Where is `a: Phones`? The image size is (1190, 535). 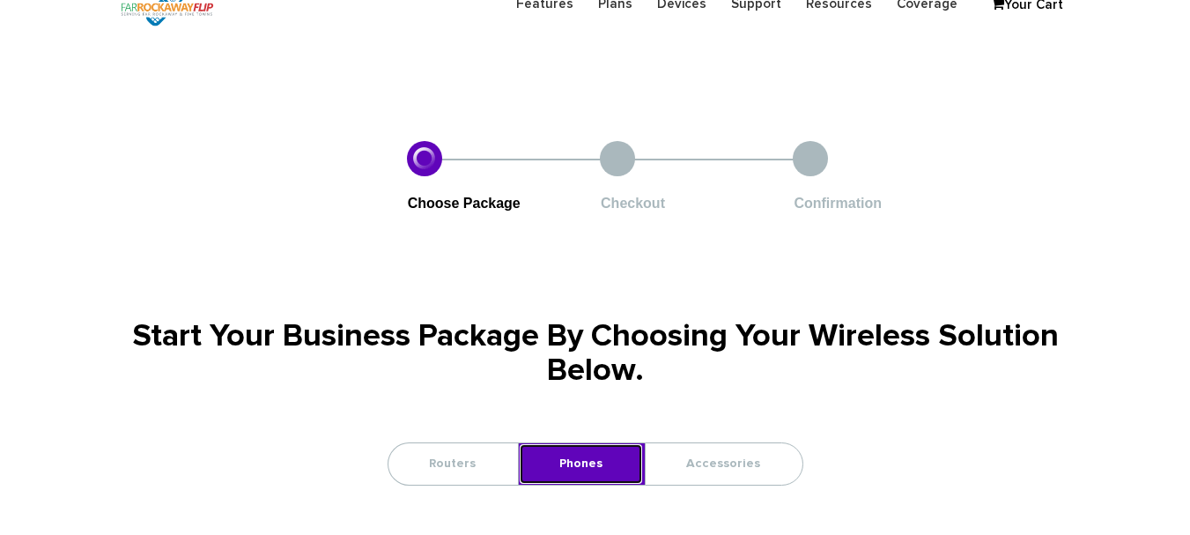
a: Phones is located at coordinates (581, 463).